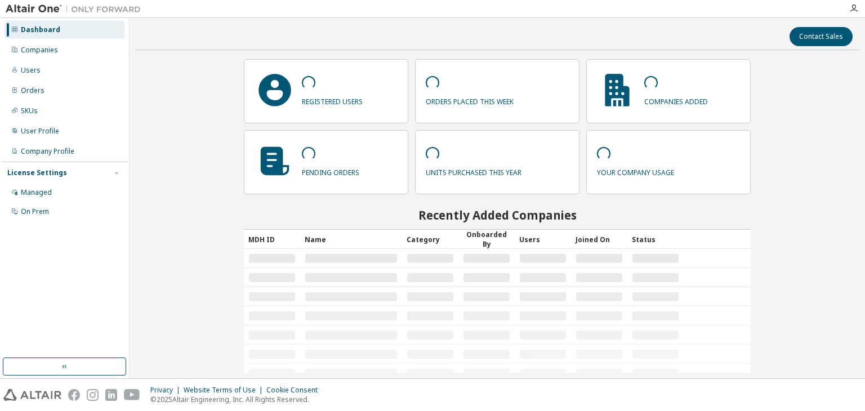  What do you see at coordinates (821, 37) in the screenshot?
I see `button: Contact Sales` at bounding box center [821, 37].